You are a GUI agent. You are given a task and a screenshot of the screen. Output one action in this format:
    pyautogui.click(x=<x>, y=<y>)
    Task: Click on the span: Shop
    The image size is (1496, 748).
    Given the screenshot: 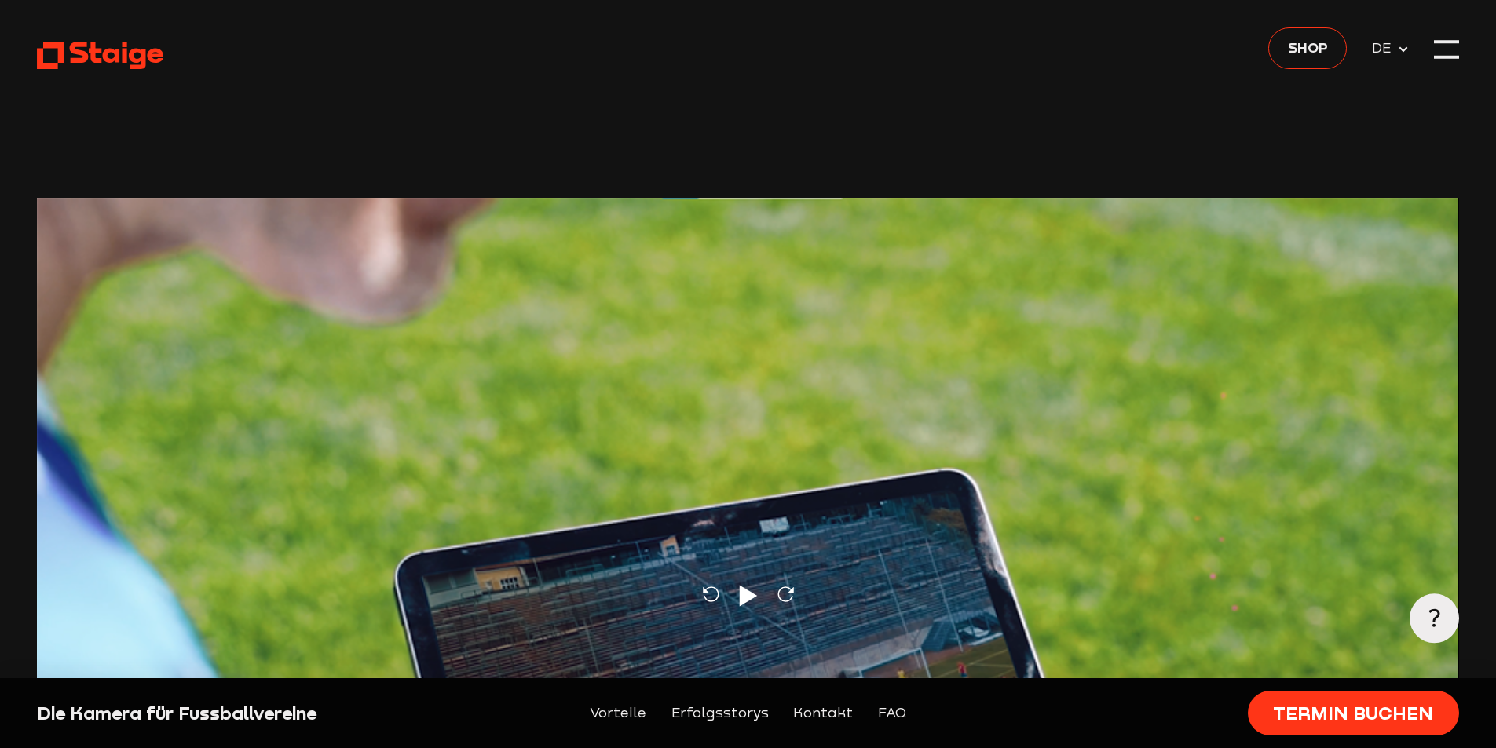 What is the action you would take?
    pyautogui.click(x=1307, y=47)
    